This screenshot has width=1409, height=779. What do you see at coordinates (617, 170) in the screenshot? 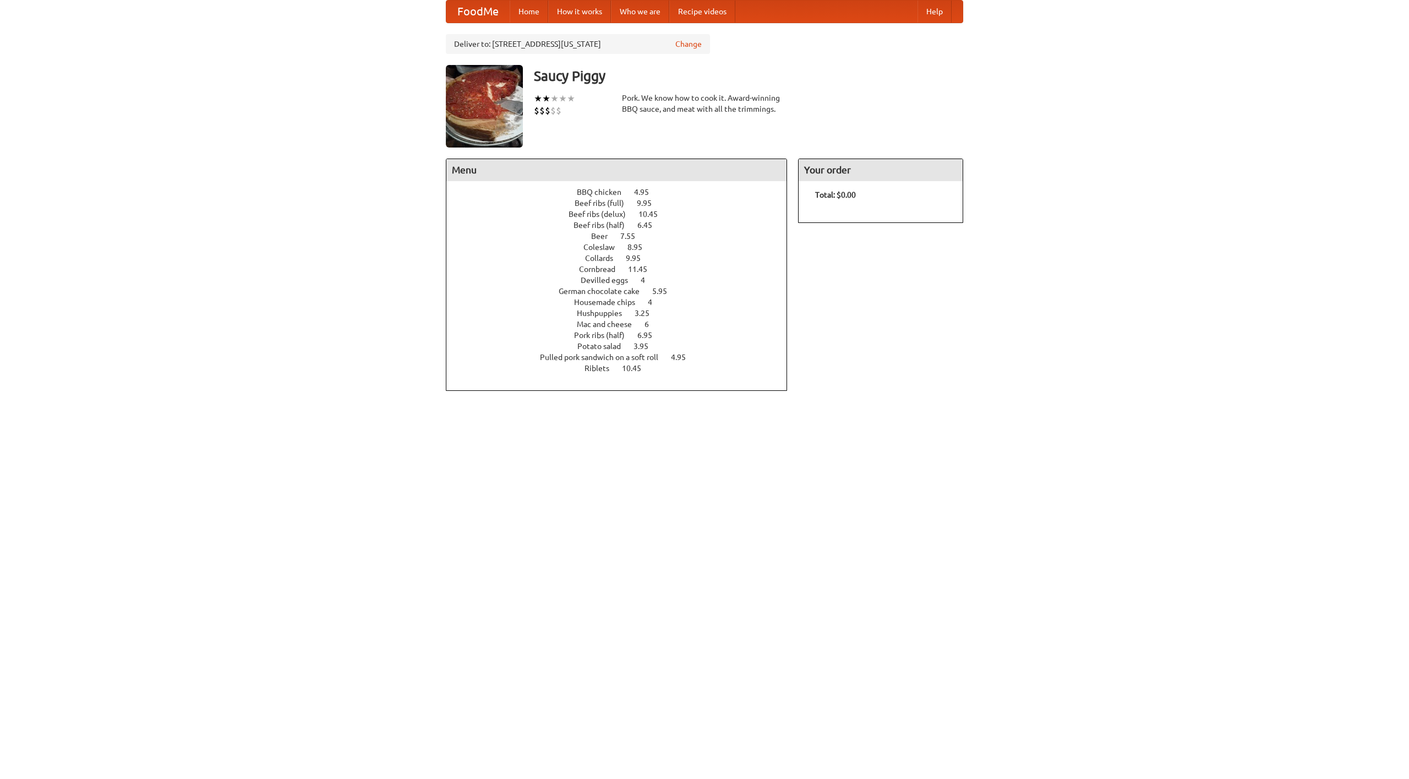
I see `h4: Menu` at bounding box center [617, 170].